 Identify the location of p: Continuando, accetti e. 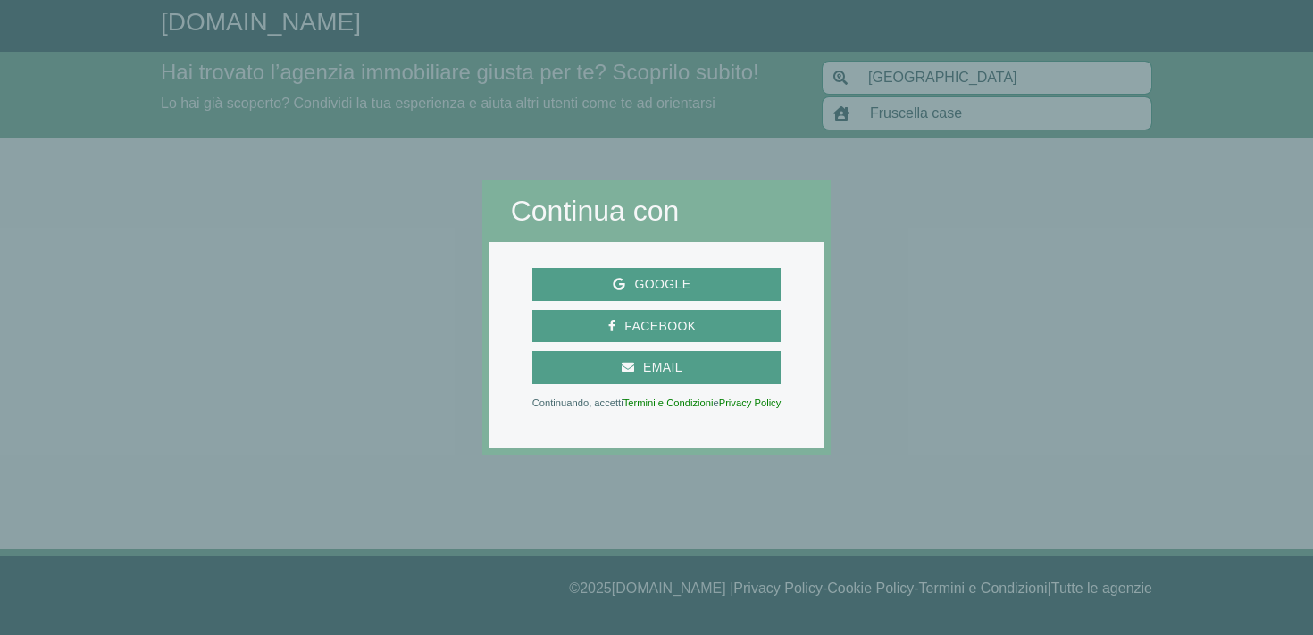
(656, 403).